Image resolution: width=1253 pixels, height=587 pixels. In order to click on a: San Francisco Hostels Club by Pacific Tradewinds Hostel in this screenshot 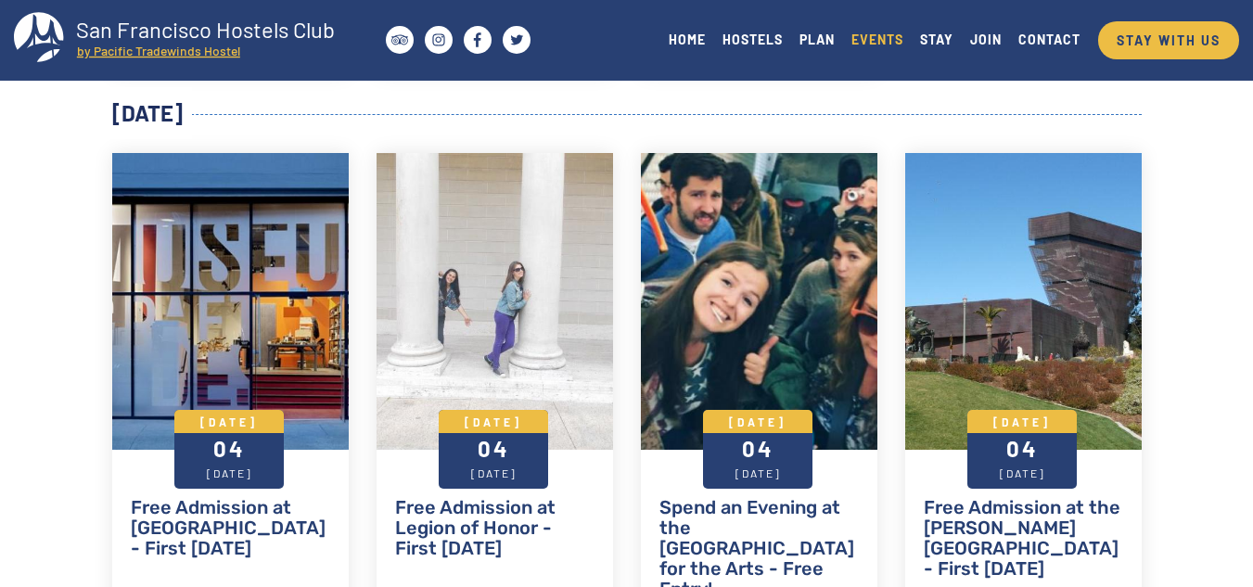, I will do `click(183, 40)`.